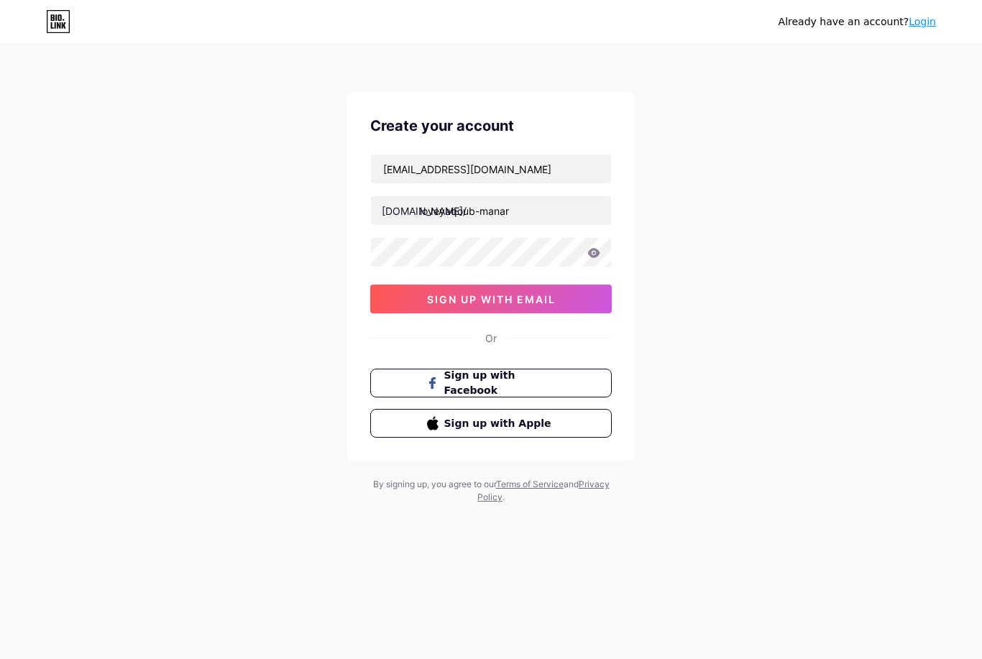  What do you see at coordinates (530, 484) in the screenshot?
I see `a: Terms of Service` at bounding box center [530, 484].